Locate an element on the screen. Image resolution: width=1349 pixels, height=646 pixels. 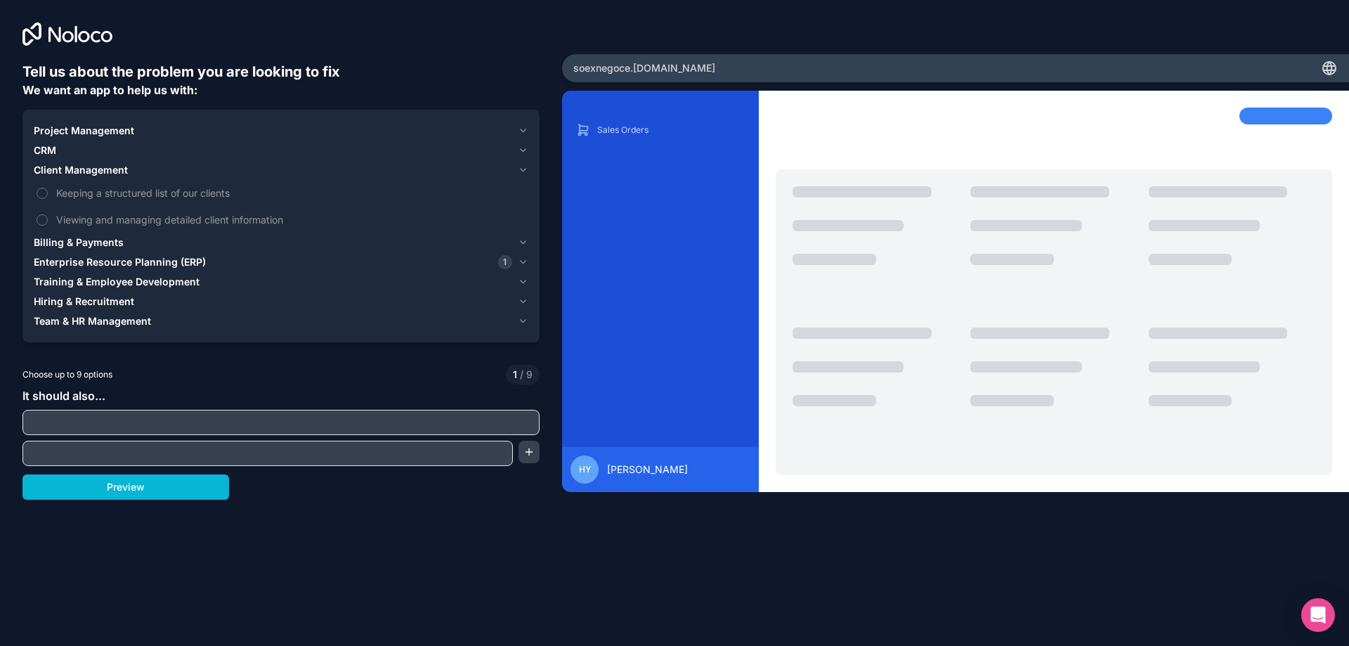
button: CRM is located at coordinates (281, 150).